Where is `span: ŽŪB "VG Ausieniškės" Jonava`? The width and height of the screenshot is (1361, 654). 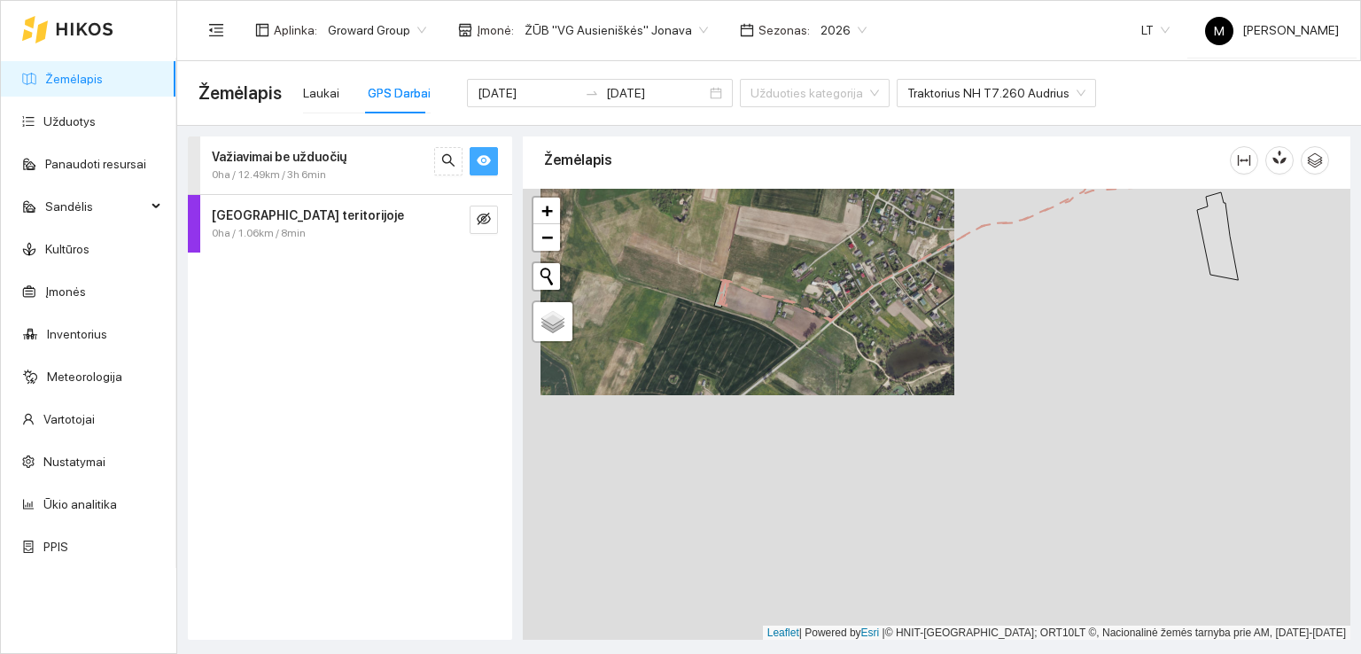 span: ŽŪB "VG Ausieniškės" Jonava is located at coordinates (616, 30).